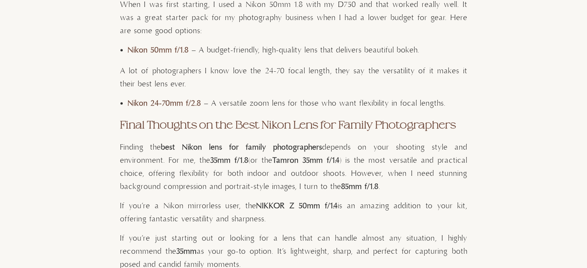  I want to click on strong: best Nikon lens for family photographers, so click(241, 147).